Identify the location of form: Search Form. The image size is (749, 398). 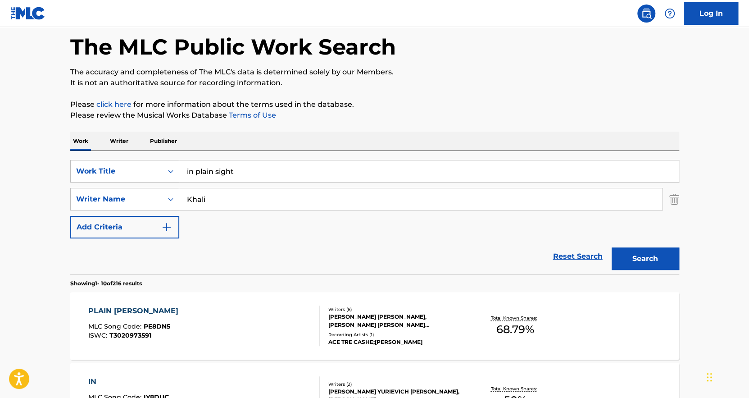
(375, 217).